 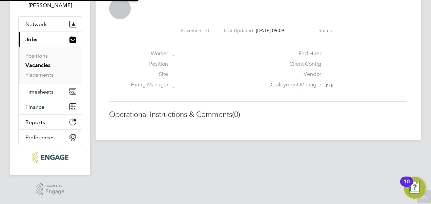 What do you see at coordinates (55, 191) in the screenshot?
I see `span: Engage` at bounding box center [55, 191].